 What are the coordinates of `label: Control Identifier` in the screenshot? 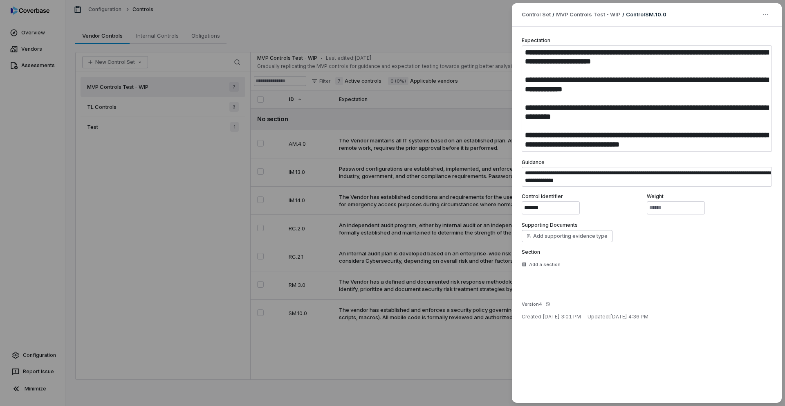 It's located at (584, 196).